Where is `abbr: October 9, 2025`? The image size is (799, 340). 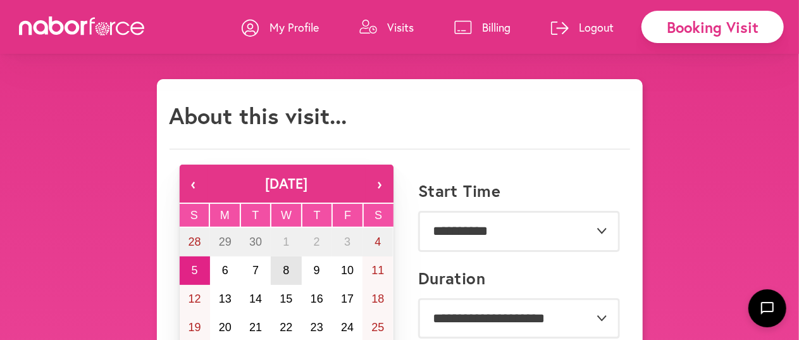
abbr: October 9, 2025 is located at coordinates (317, 270).